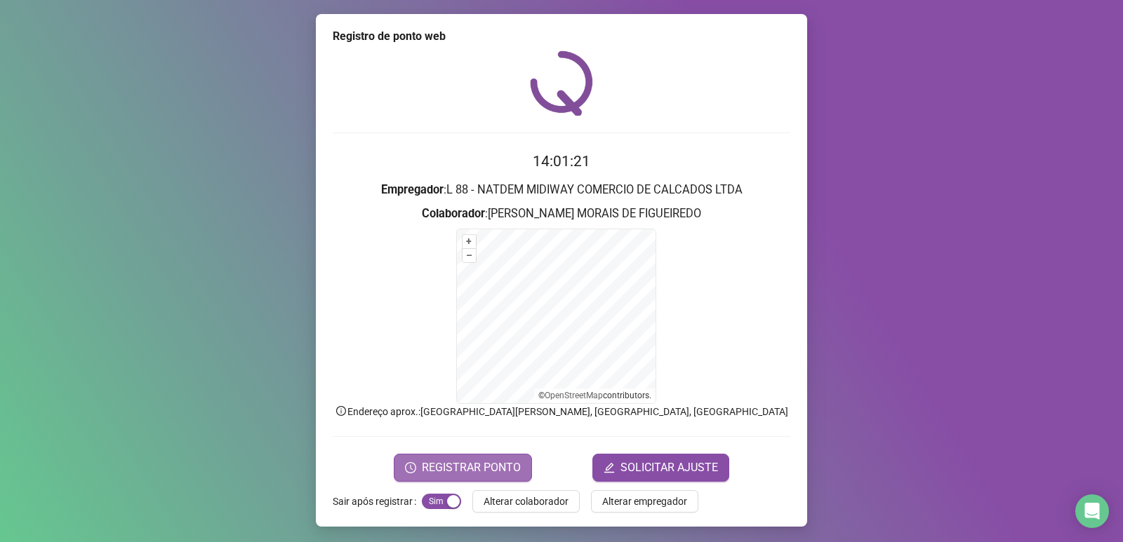 This screenshot has width=1123, height=542. What do you see at coordinates (660, 468) in the screenshot?
I see `button: editSOLICITAR AJUSTE` at bounding box center [660, 468].